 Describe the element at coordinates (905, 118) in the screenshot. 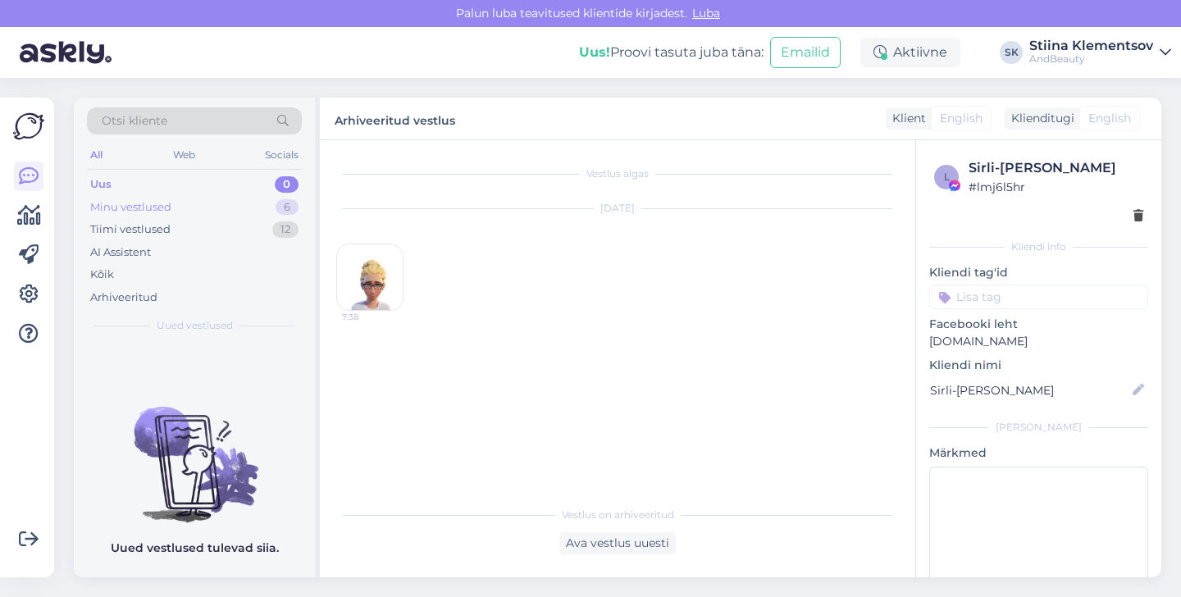

I see `div: Klient` at that location.